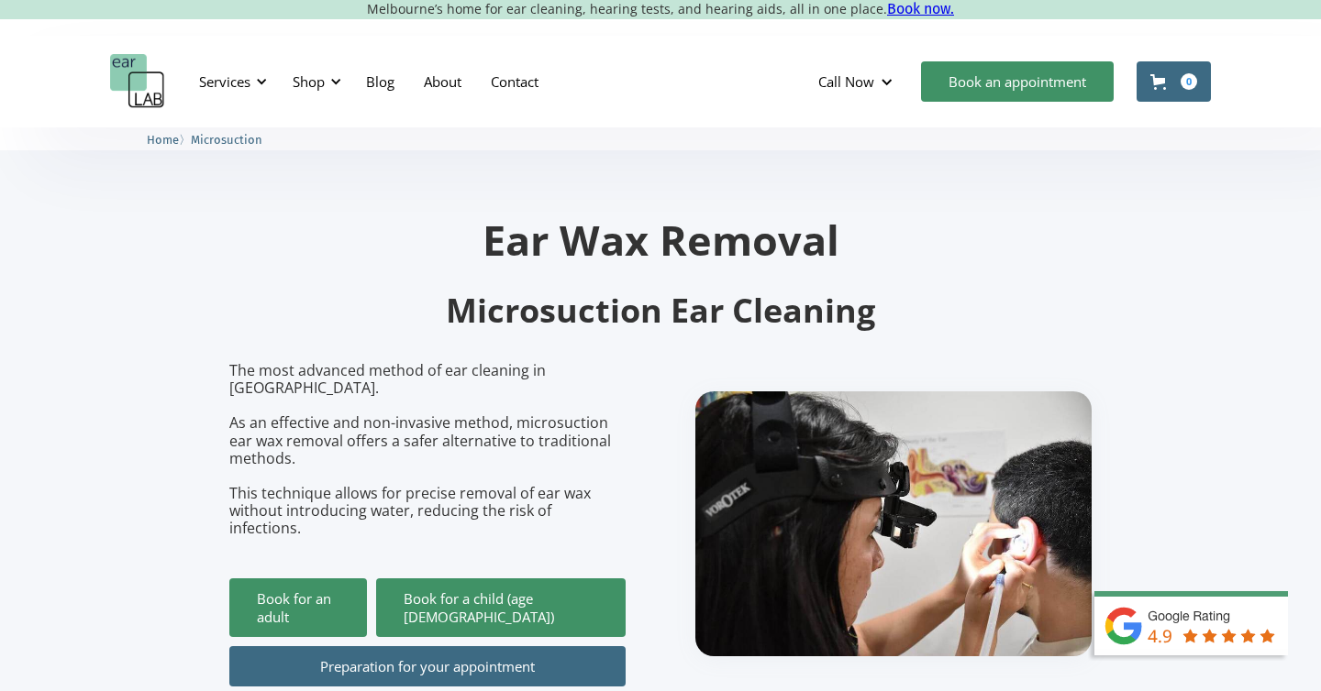 The width and height of the screenshot is (1321, 691). Describe the element at coordinates (660, 311) in the screenshot. I see `h2: Microsuction Ear Cleaning` at that location.